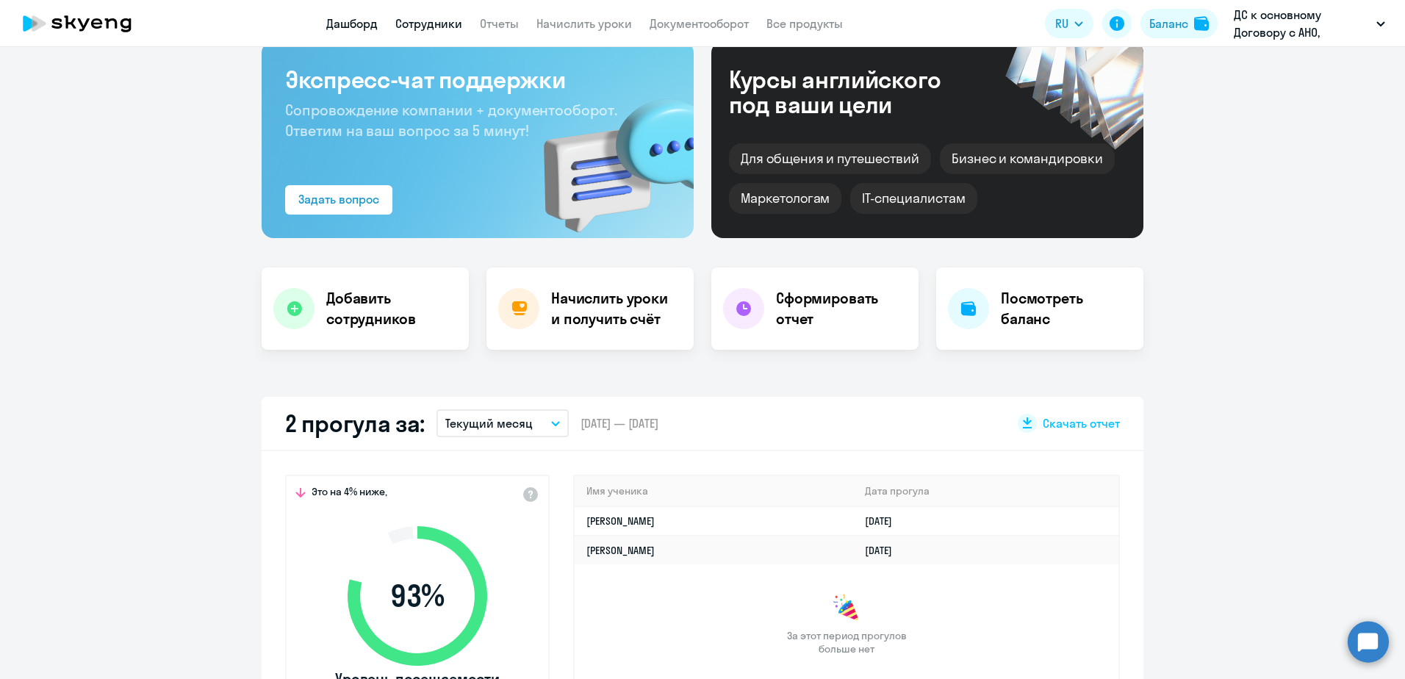  I want to click on th: Имя ученика, so click(713, 491).